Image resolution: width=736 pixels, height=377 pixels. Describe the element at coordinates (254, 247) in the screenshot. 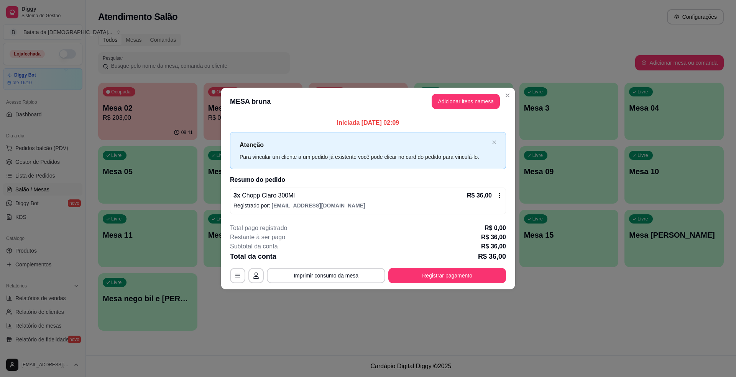

I see `p: Subtotal da conta` at that location.